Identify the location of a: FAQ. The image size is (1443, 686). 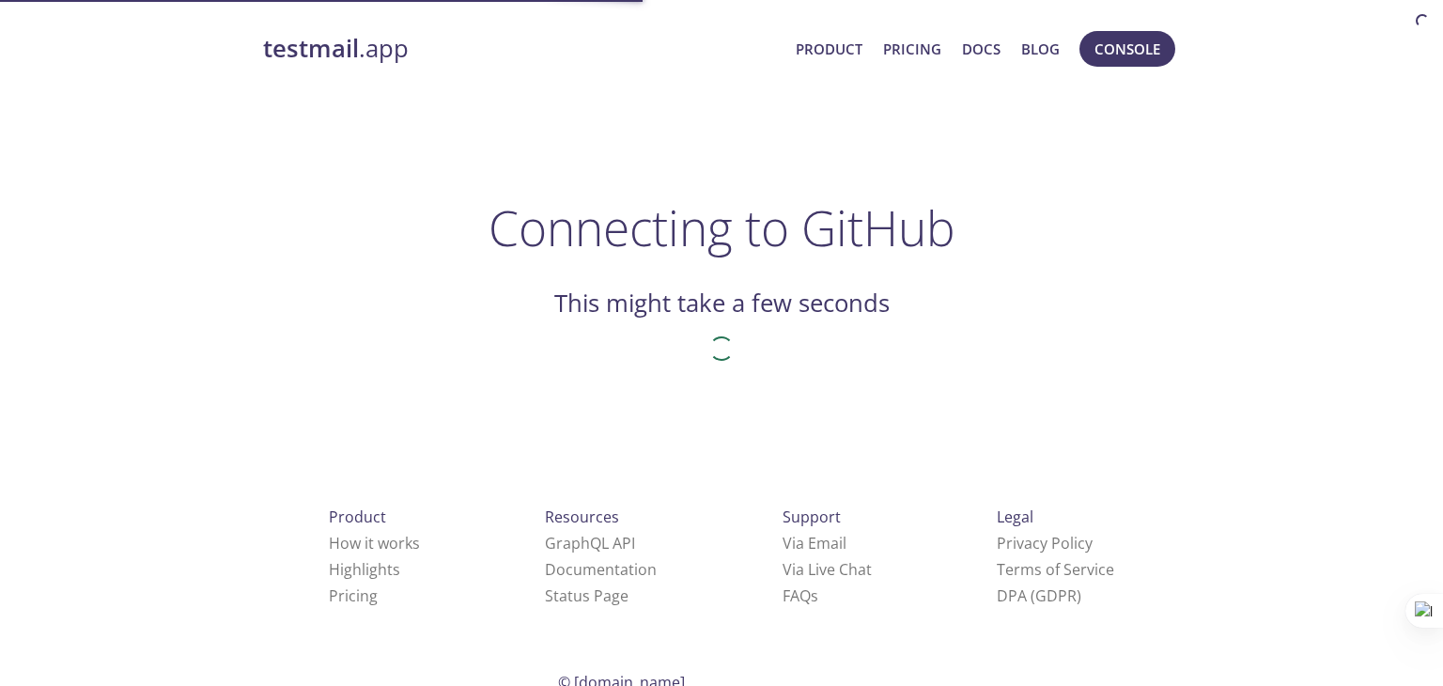
(800, 596).